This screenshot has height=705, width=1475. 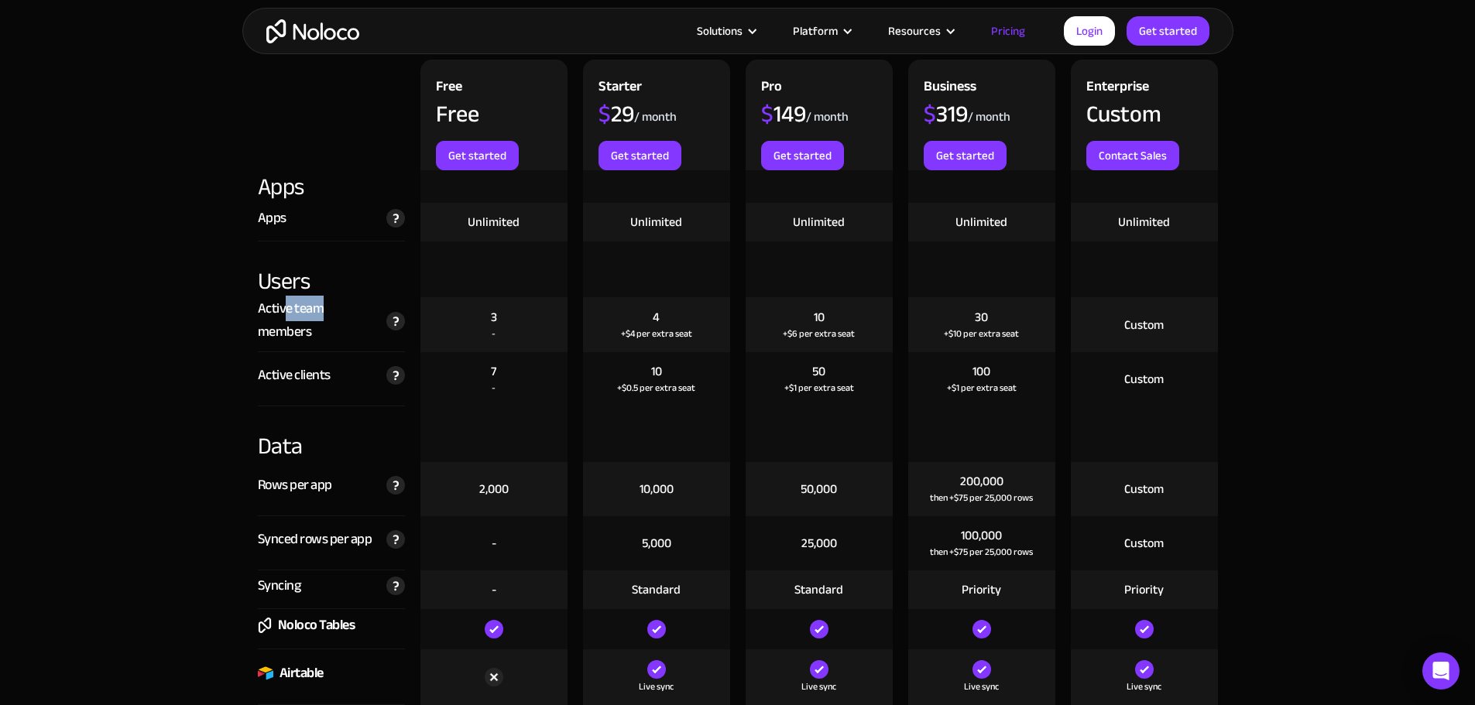 I want to click on div: Users, so click(x=331, y=269).